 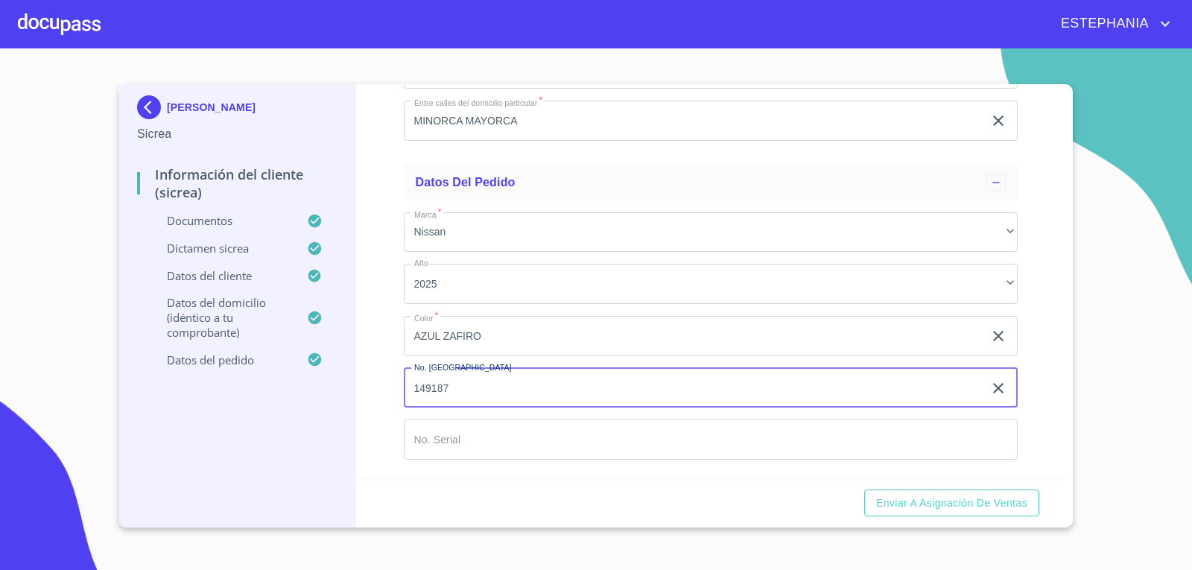 What do you see at coordinates (222, 221) in the screenshot?
I see `p: Documentos` at bounding box center [222, 221].